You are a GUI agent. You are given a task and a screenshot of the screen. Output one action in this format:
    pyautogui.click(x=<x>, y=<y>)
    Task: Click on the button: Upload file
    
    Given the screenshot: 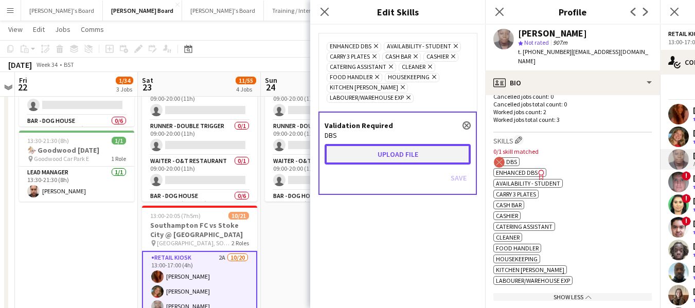 What is the action you would take?
    pyautogui.click(x=398, y=154)
    